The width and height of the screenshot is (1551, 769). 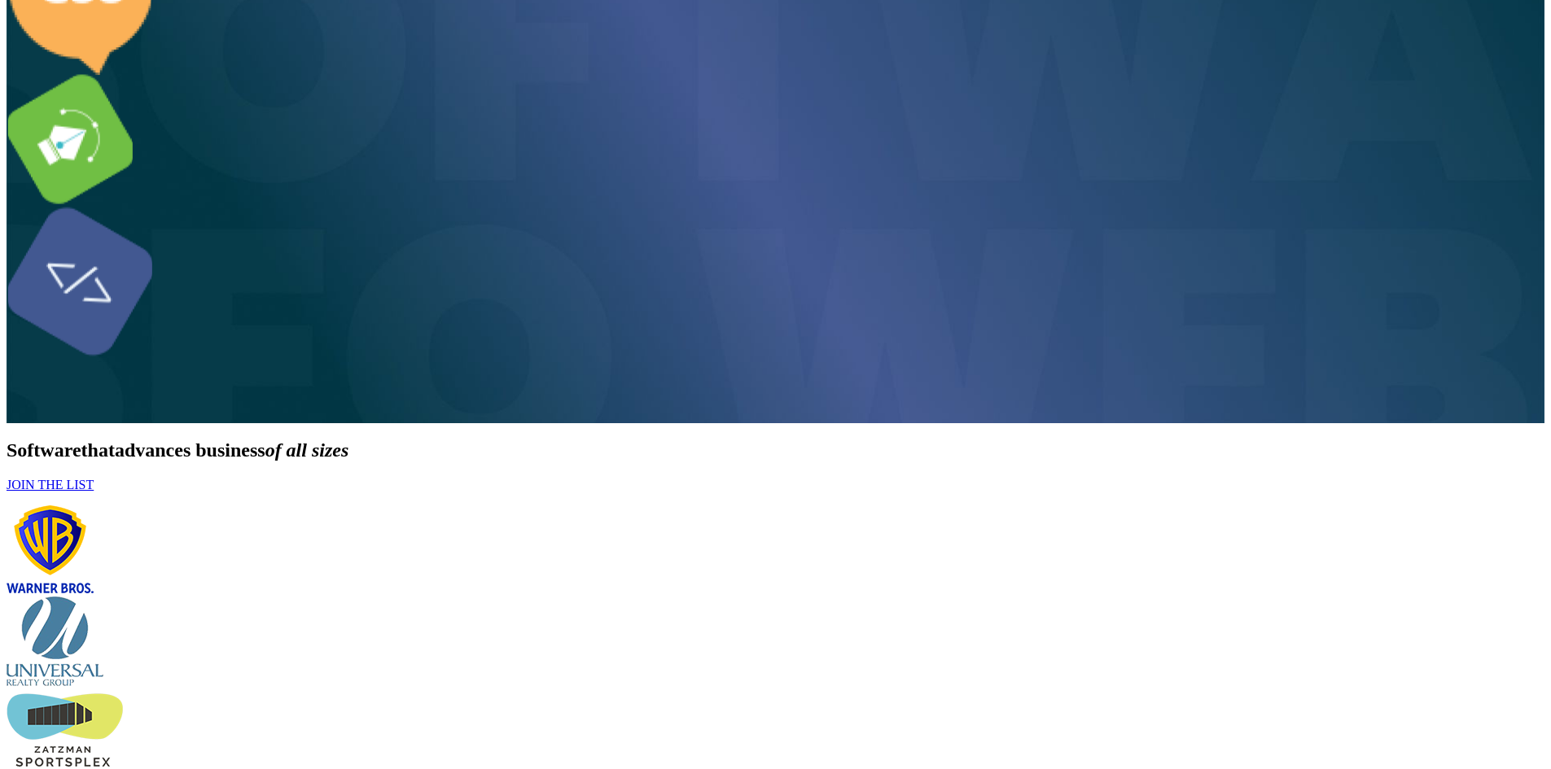 I want to click on h2: Software advances business, so click(x=775, y=450).